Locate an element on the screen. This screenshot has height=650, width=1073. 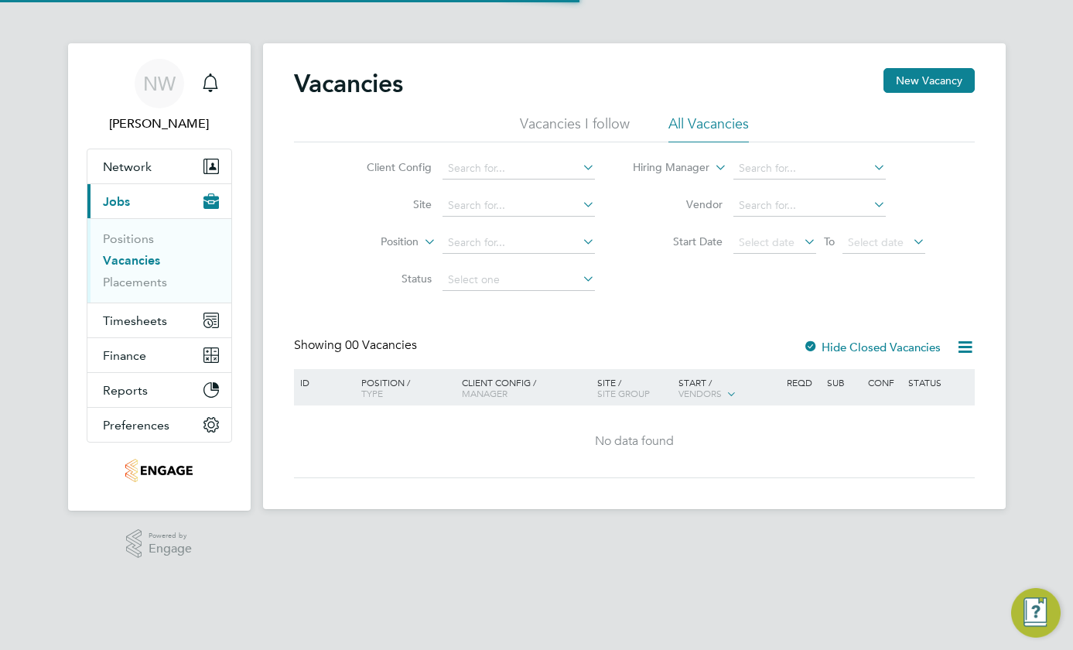
button: Engage Resource Center is located at coordinates (1036, 613).